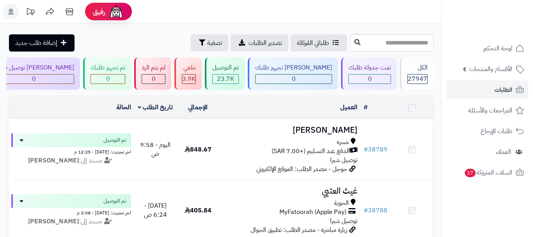  I want to click on button: تصفية, so click(209, 43).